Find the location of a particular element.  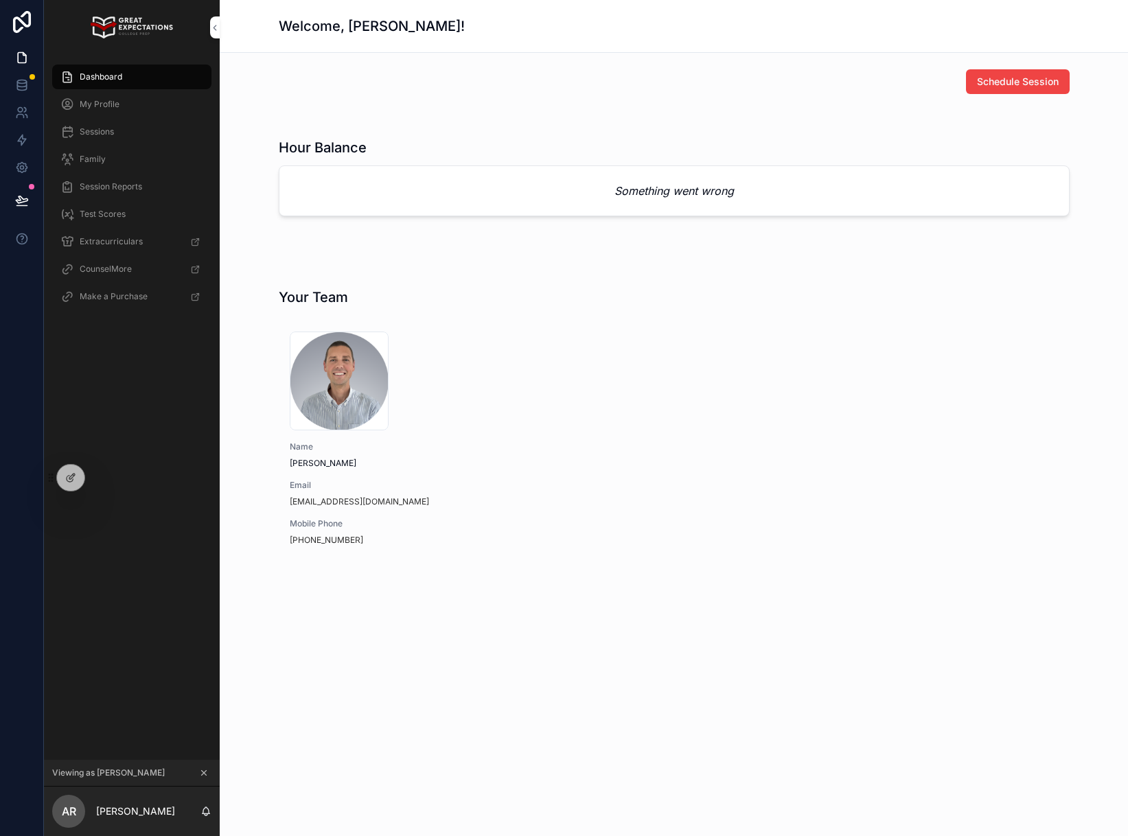

span: Family is located at coordinates (93, 159).